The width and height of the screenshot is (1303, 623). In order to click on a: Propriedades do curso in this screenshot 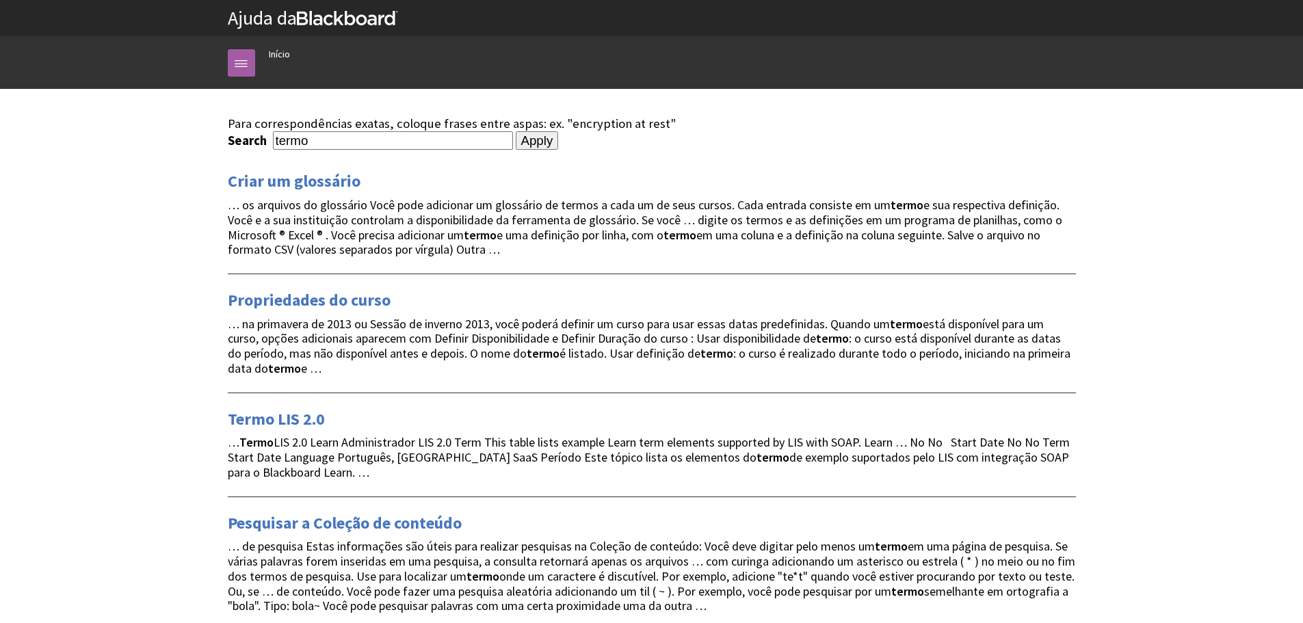, I will do `click(309, 300)`.